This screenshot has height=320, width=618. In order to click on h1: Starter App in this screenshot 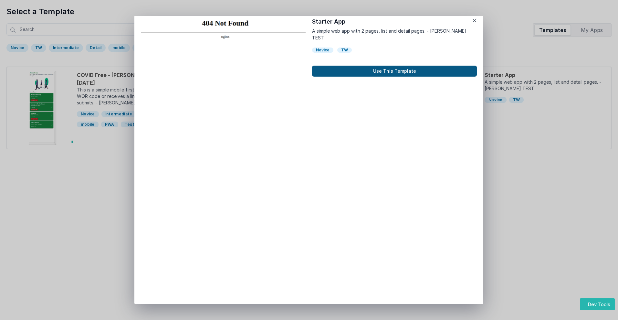, I will do `click(395, 22)`.